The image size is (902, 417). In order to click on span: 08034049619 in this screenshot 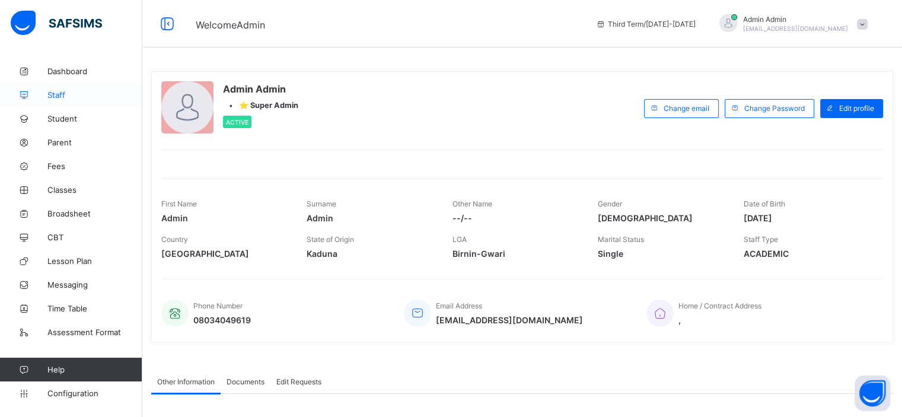, I will do `click(222, 320)`.